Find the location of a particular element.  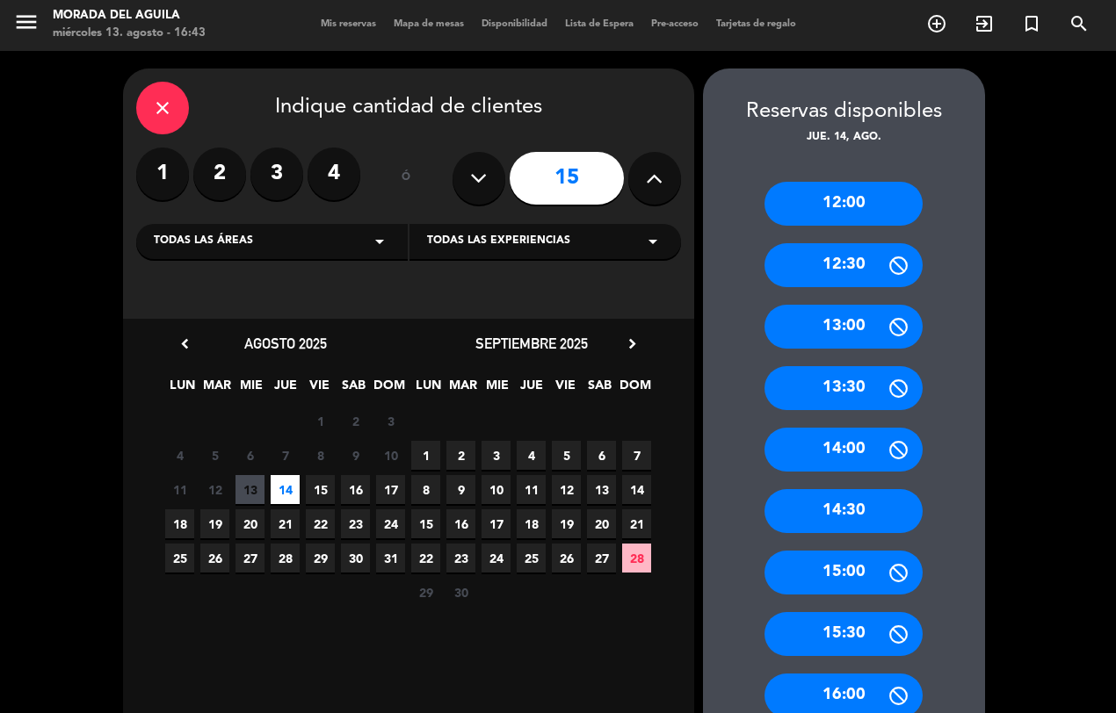

span: 15 is located at coordinates (425, 524).